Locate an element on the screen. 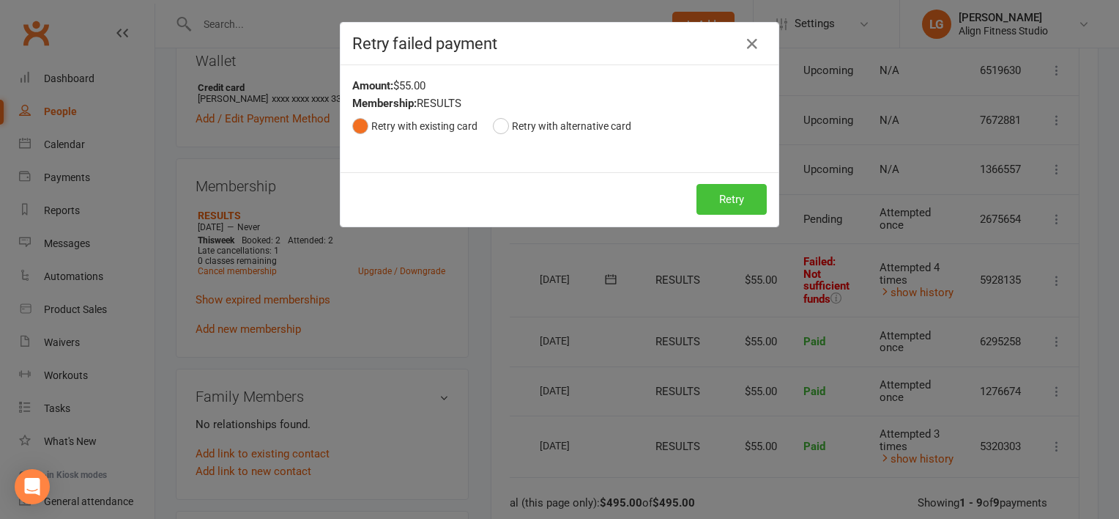 The image size is (1119, 519). button: Retry with alternative card is located at coordinates (562, 126).